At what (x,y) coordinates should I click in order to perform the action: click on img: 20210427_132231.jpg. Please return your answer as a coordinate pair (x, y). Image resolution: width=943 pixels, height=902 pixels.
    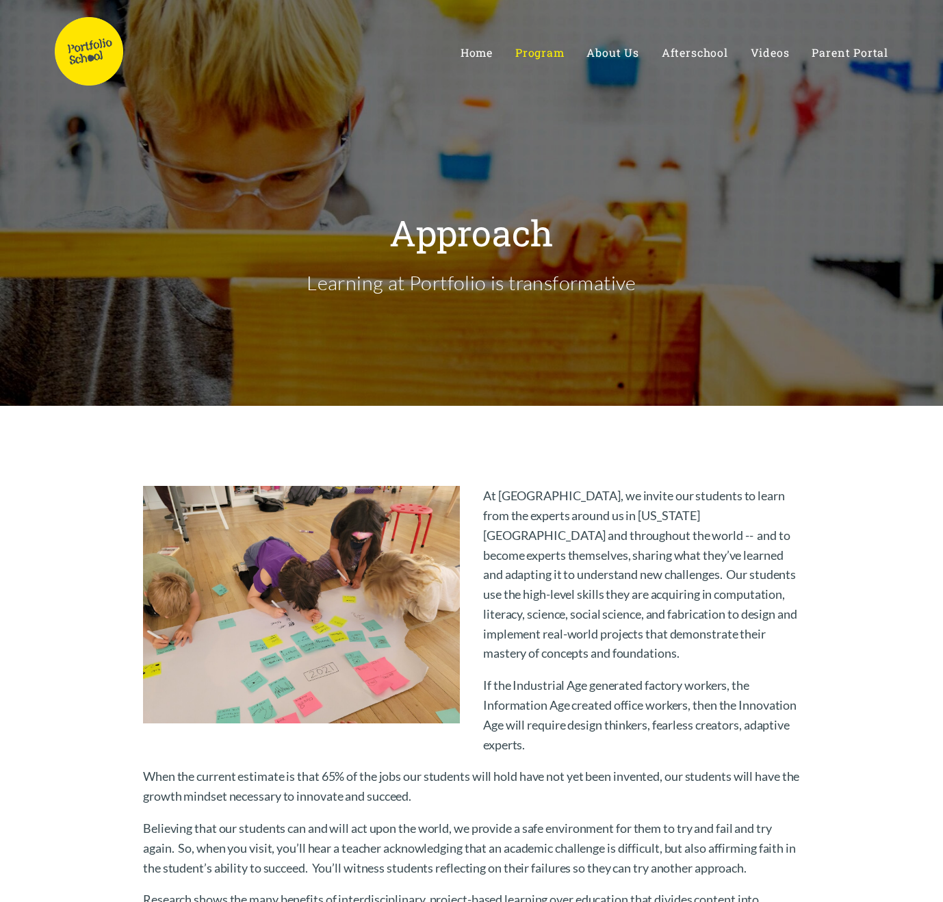
    Looking at the image, I should click on (301, 604).